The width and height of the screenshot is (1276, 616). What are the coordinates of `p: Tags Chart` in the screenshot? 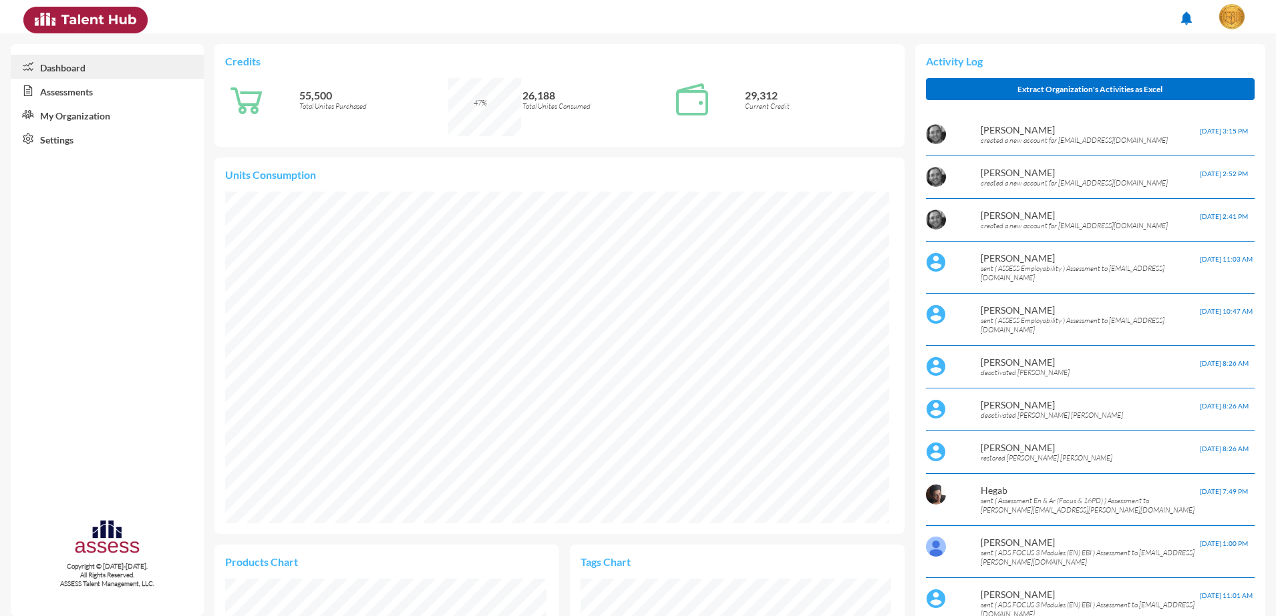 It's located at (659, 562).